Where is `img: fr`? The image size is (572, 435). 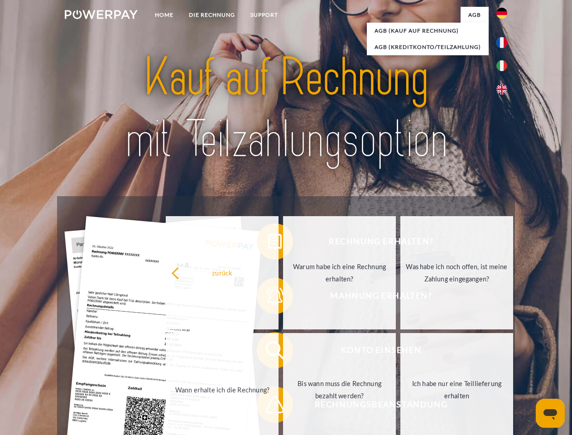
img: fr is located at coordinates (502, 43).